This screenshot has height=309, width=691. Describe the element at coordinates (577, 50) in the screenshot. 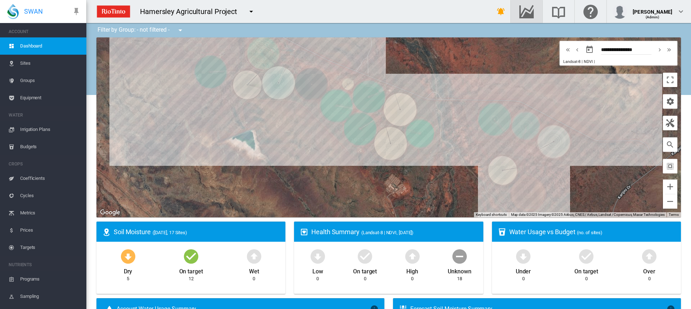

I see `md-icon: icon-chevron-left` at that location.